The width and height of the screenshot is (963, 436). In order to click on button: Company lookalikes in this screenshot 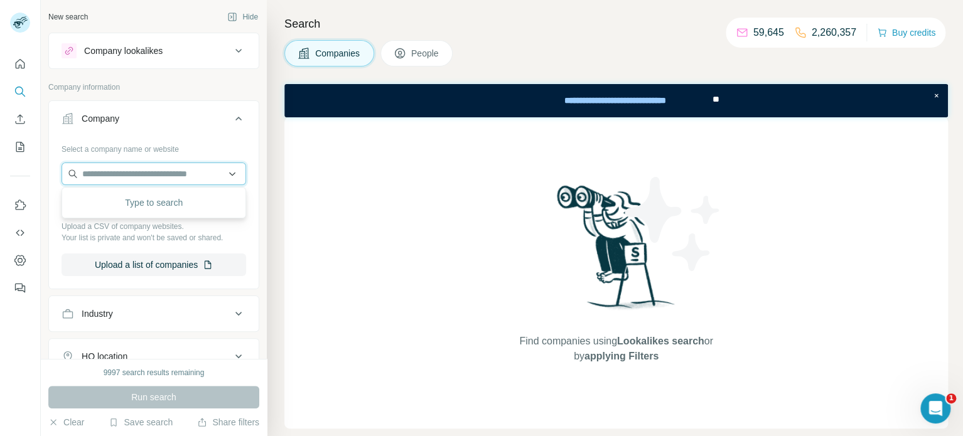, I will do `click(154, 51)`.